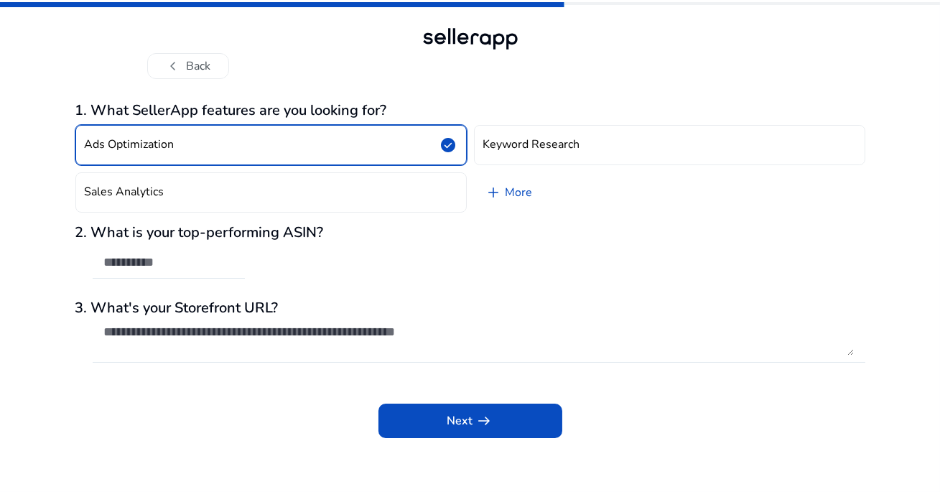 The width and height of the screenshot is (940, 492). Describe the element at coordinates (669, 145) in the screenshot. I see `button: Keyword Research` at that location.